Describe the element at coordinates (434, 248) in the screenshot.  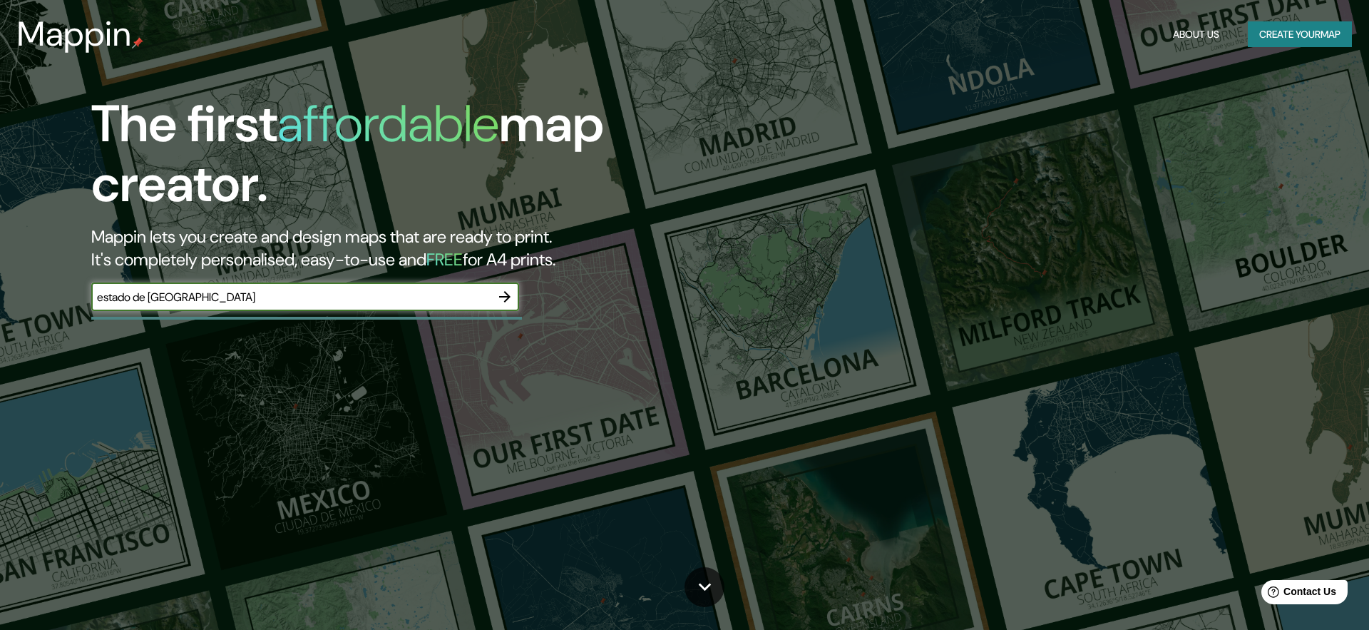
I see `h2: Mappin lets you create and design maps that are ready to print. It's completely personalised, eas...` at that location.